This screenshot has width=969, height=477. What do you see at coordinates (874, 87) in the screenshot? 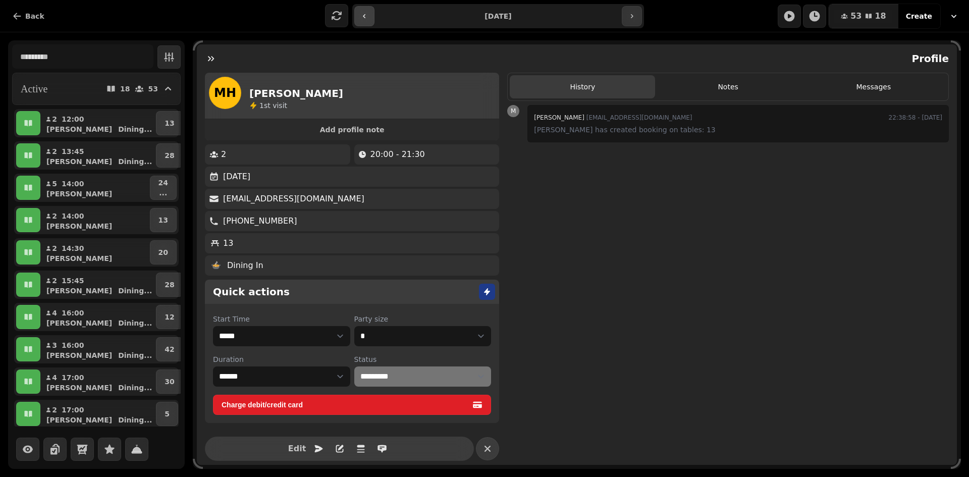
I see `button: Messages` at bounding box center [874, 87].